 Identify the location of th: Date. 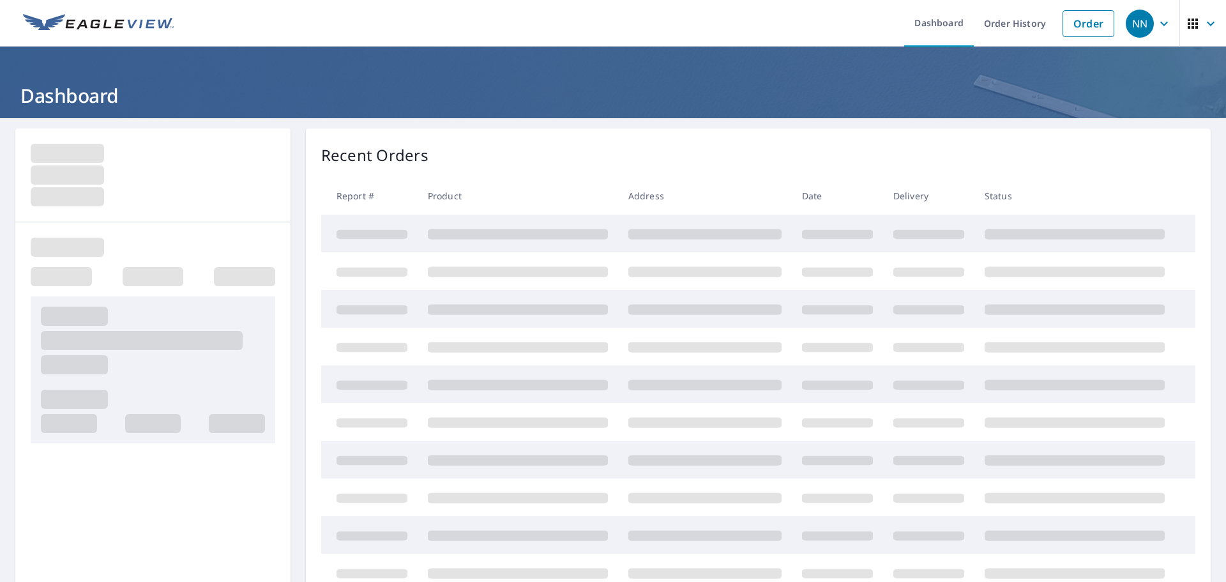
(837, 195).